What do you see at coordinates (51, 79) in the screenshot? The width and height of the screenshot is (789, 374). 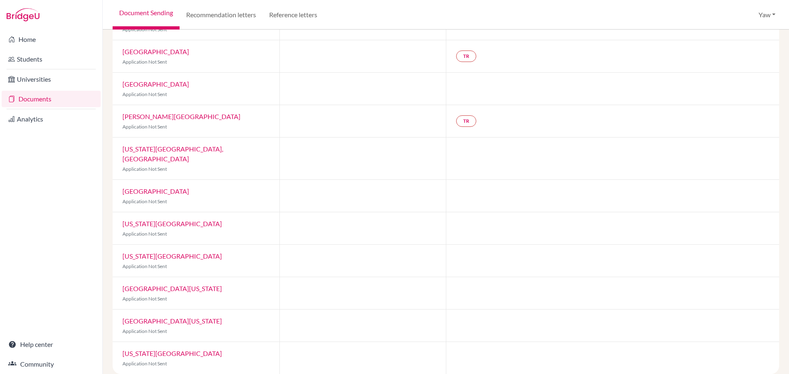 I see `a: Universities` at bounding box center [51, 79].